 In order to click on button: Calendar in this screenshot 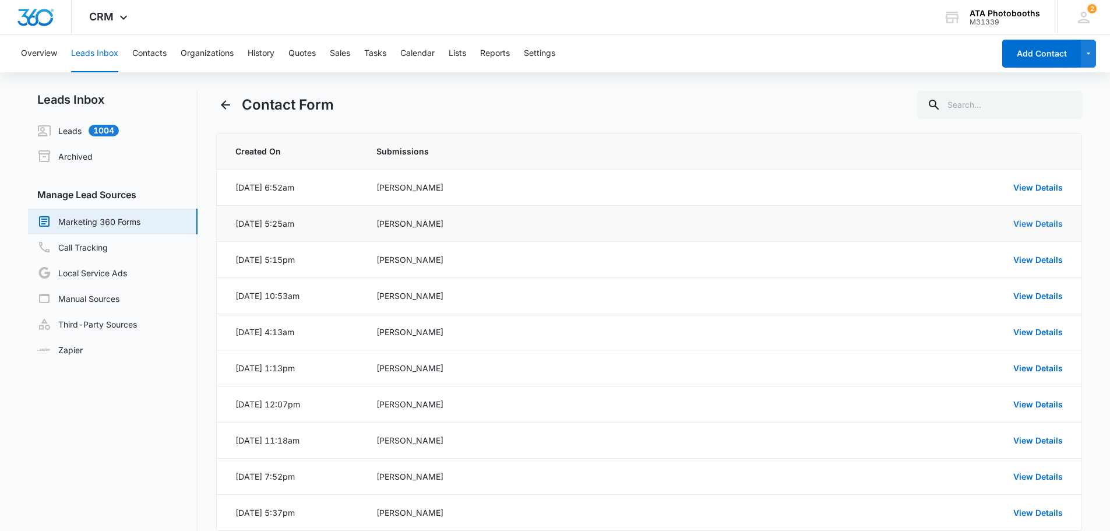, I will do `click(417, 54)`.